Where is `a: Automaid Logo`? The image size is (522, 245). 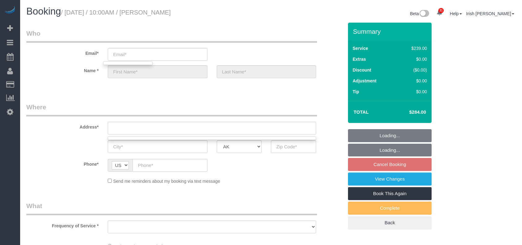
a: Automaid Logo is located at coordinates (10, 11).